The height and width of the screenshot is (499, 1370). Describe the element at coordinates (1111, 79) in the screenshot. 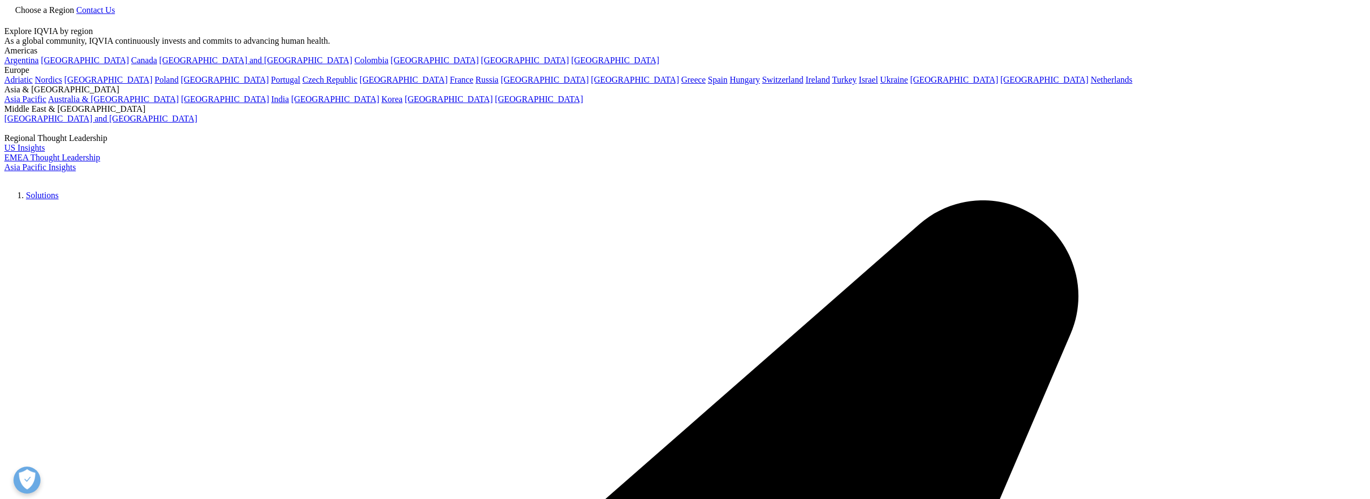

I see `a: Netherlands` at that location.